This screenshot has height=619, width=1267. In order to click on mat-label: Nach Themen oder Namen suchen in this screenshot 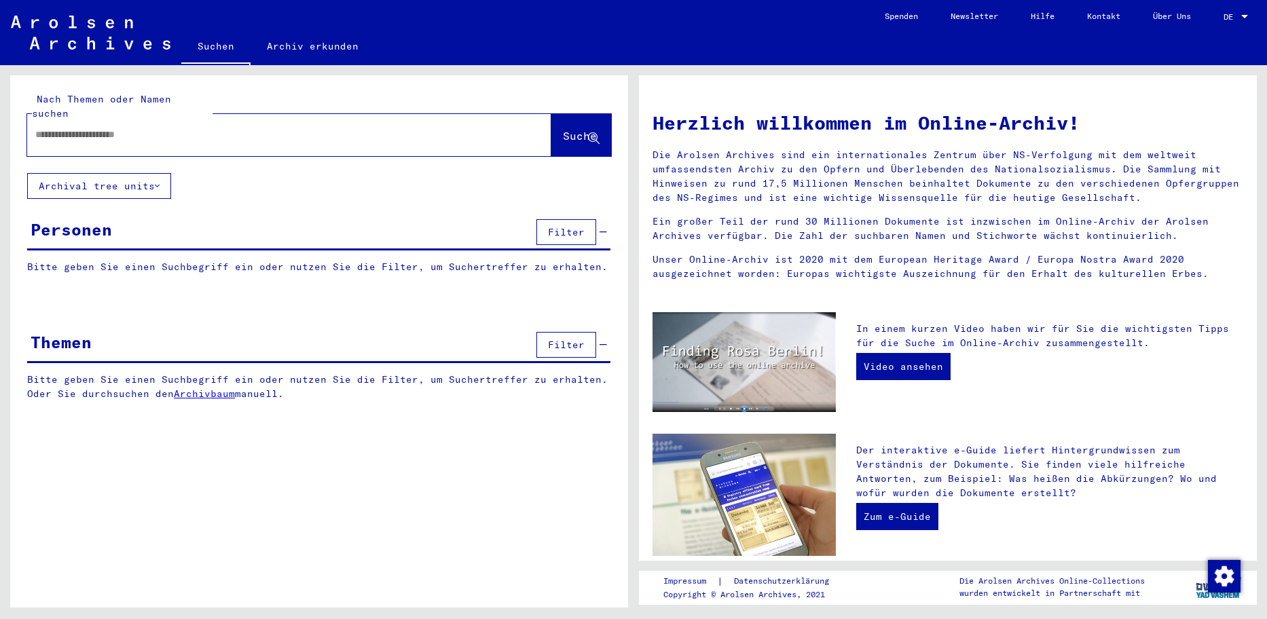, I will do `click(101, 106)`.